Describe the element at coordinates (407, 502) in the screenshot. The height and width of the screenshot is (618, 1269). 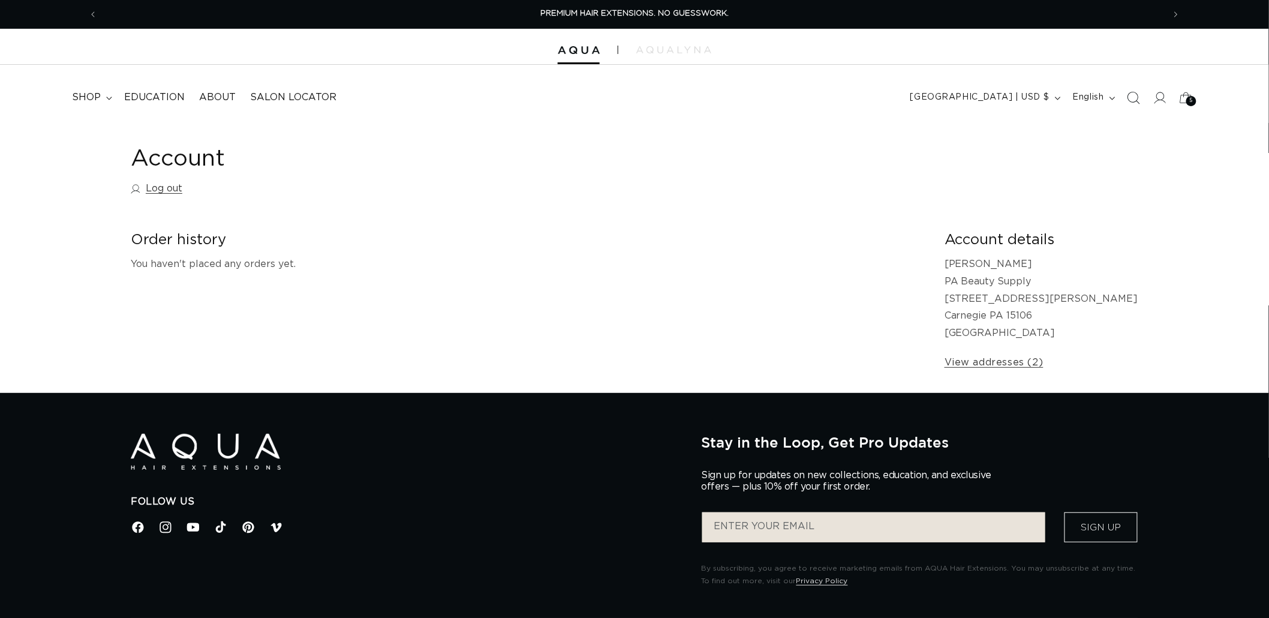
I see `h2: Follow Us` at that location.